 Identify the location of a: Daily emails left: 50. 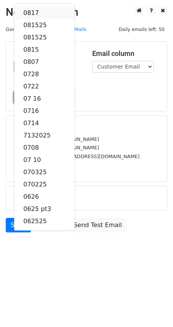
(141, 29).